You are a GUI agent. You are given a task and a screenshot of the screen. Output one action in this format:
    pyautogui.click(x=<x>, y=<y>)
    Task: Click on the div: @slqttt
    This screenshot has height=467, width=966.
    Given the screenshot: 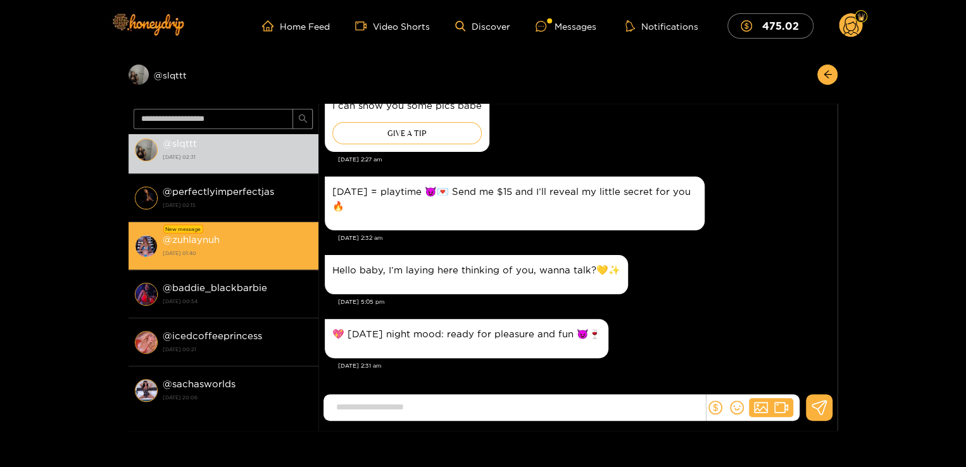 What is the action you would take?
    pyautogui.click(x=223, y=75)
    